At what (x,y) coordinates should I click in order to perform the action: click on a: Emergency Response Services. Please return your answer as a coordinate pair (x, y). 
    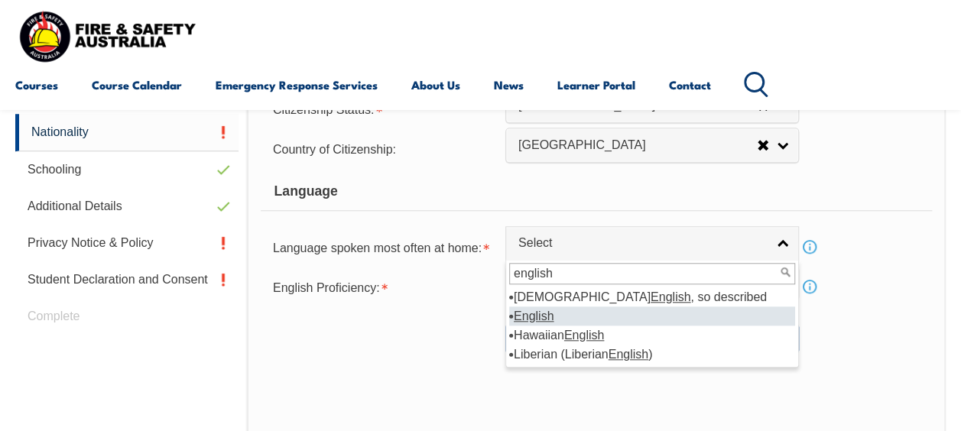
    Looking at the image, I should click on (297, 85).